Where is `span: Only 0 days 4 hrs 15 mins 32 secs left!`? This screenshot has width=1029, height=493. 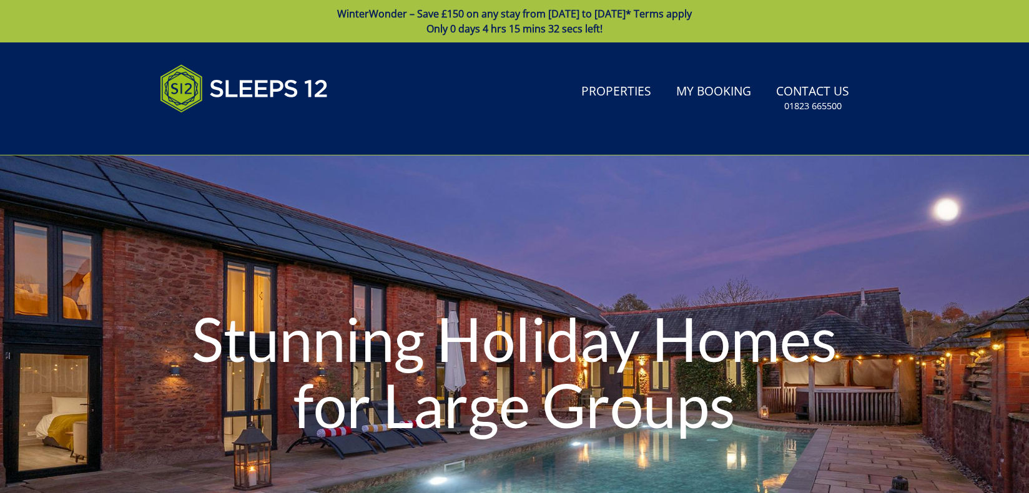
span: Only 0 days 4 hrs 15 mins 32 secs left! is located at coordinates (515, 29).